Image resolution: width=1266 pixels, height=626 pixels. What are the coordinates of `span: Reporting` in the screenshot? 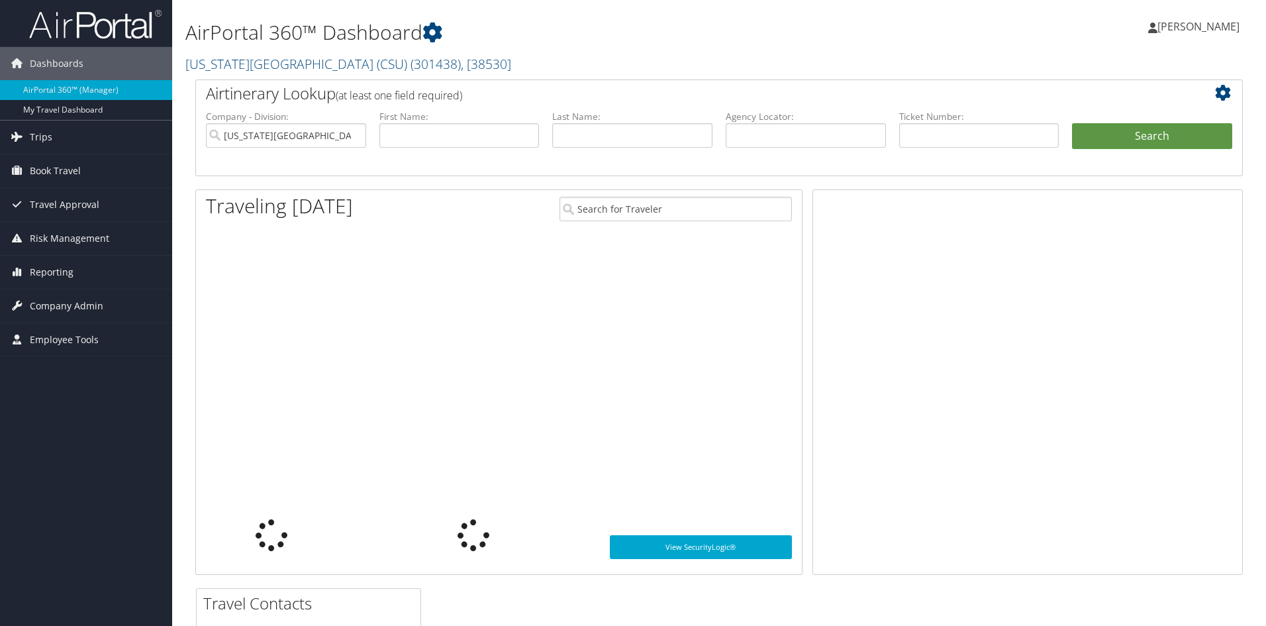 It's located at (52, 272).